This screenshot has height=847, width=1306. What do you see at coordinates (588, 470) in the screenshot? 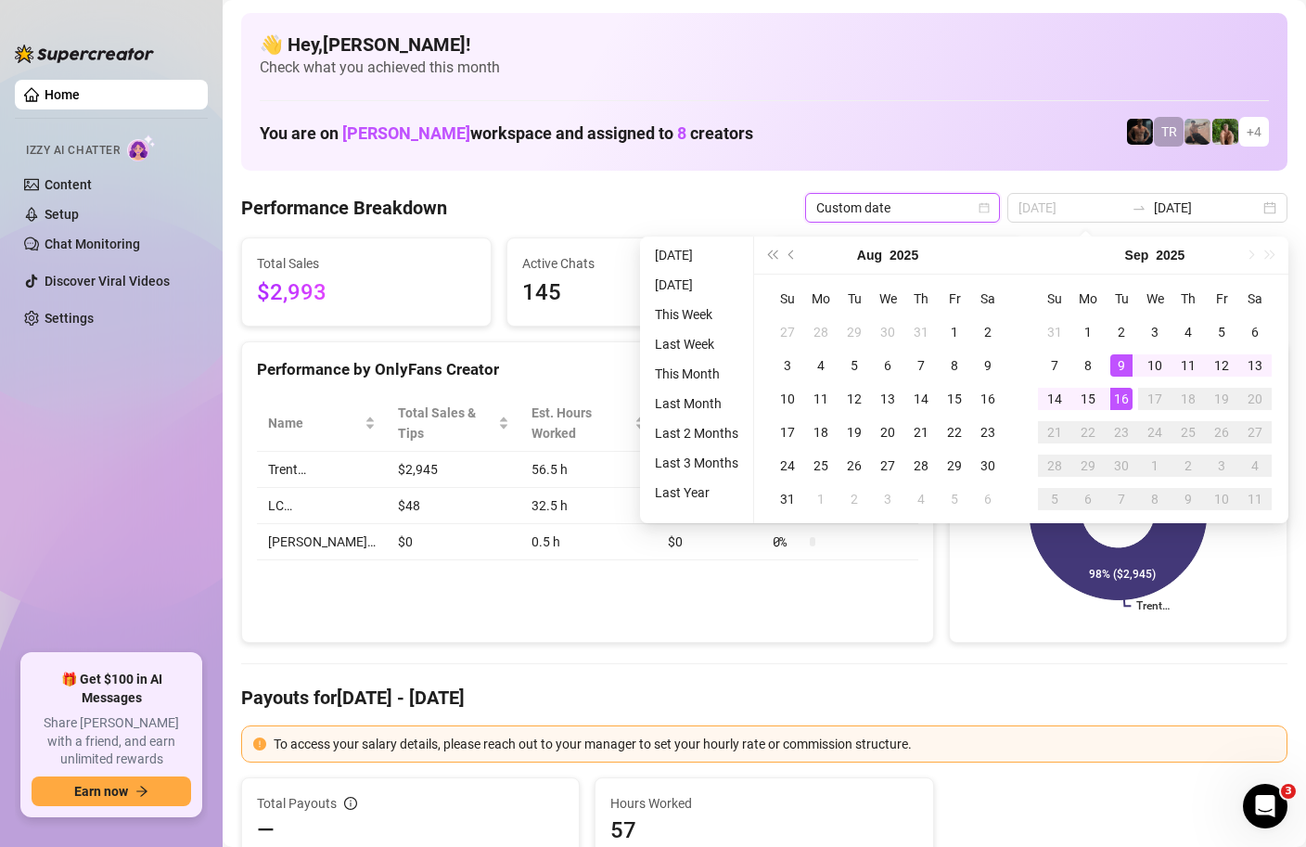
I see `td: 56.5 h` at bounding box center [588, 470].